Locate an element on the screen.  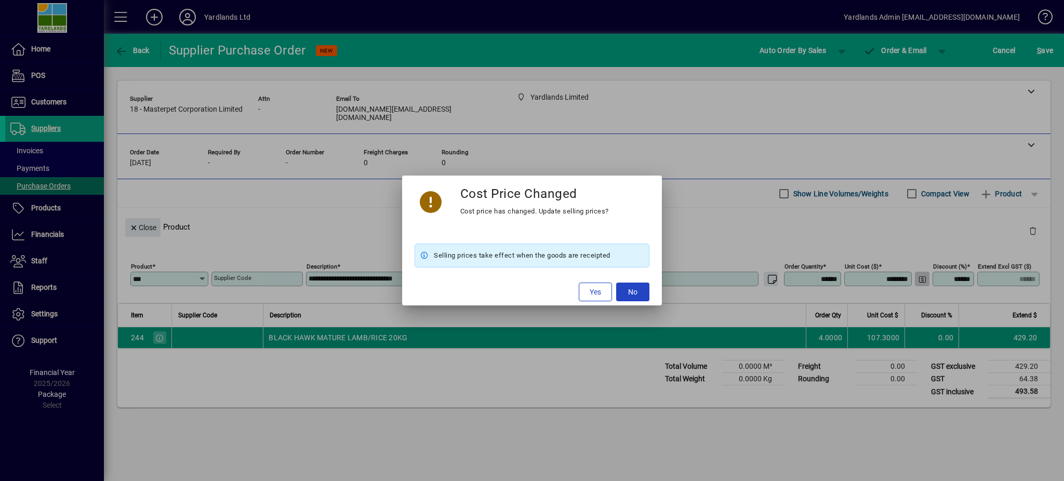
span: Selling prices take effect when the goods are receipted is located at coordinates (522, 256).